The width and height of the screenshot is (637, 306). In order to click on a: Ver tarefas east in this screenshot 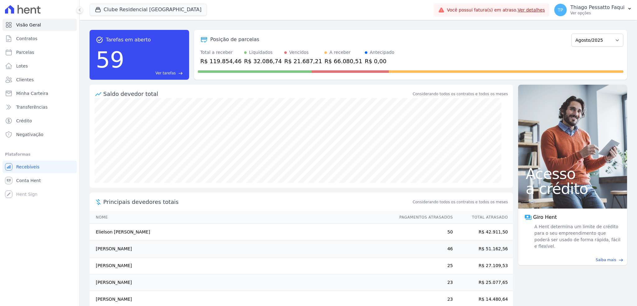, I will do `click(155, 73)`.